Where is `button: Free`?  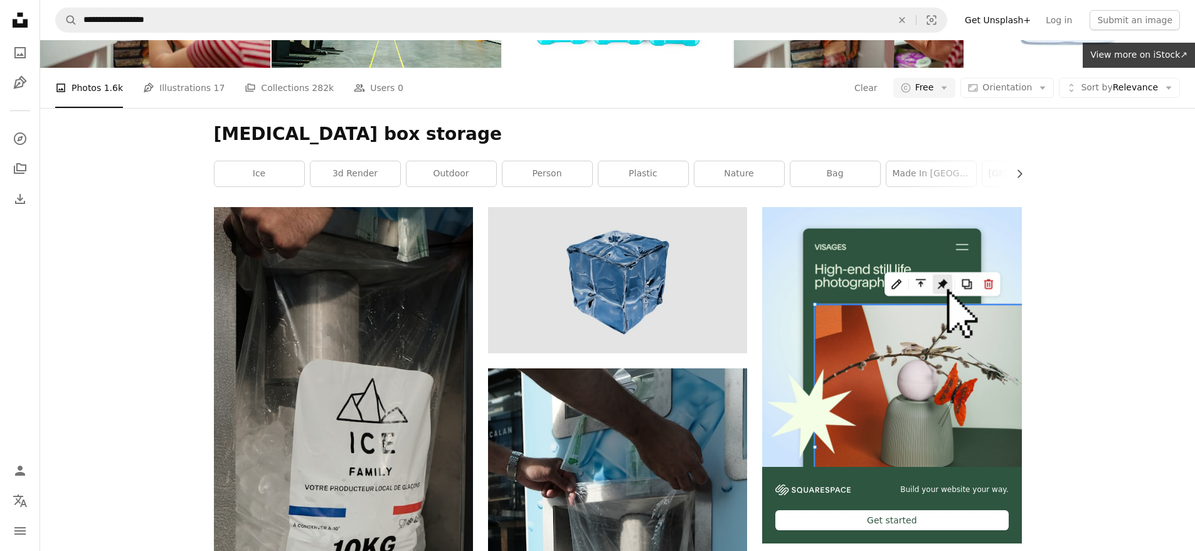 button: Free is located at coordinates (925, 88).